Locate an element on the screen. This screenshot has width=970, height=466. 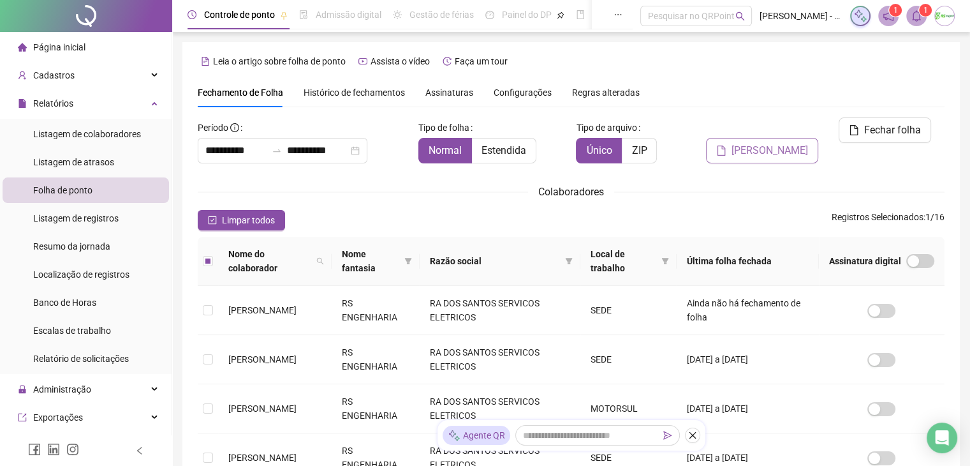
span: Cadastros is located at coordinates (54, 75).